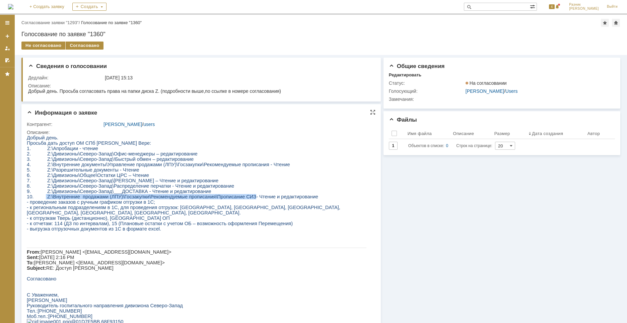 This screenshot has height=323, width=627. What do you see at coordinates (509, 133) in the screenshot?
I see `th: Размер` at bounding box center [509, 133].